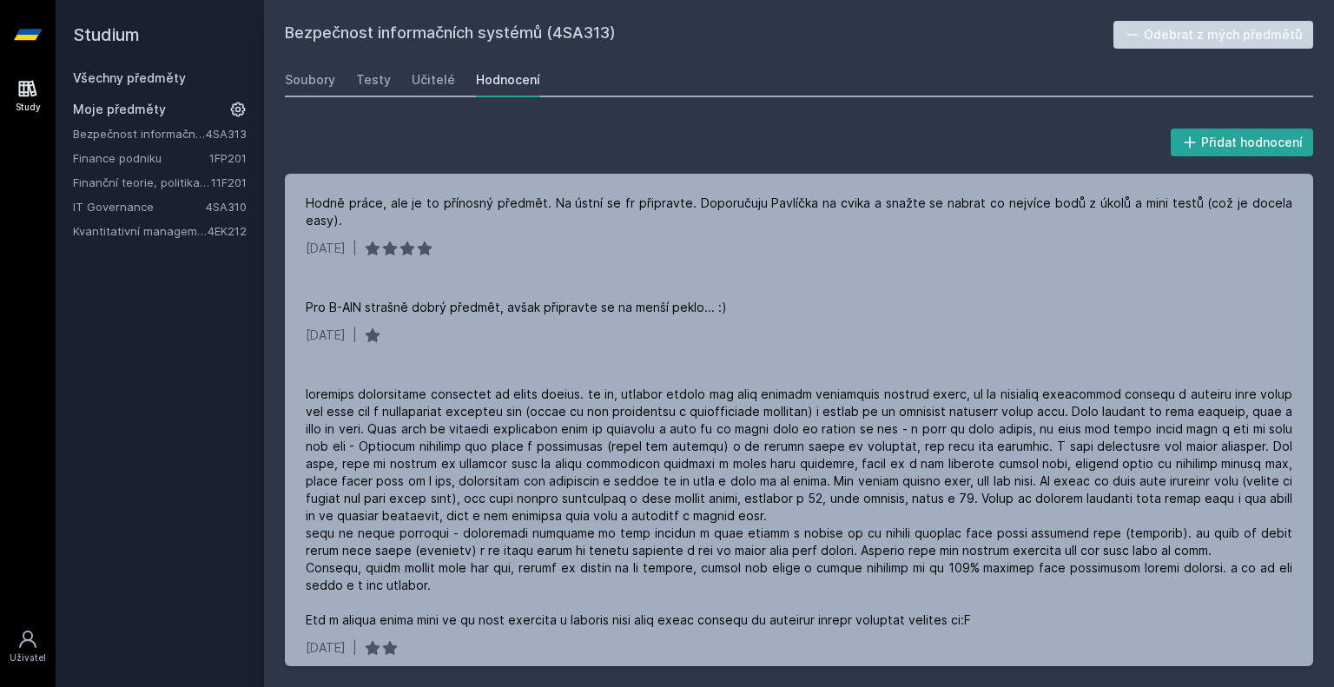 This screenshot has height=687, width=1334. What do you see at coordinates (28, 107) in the screenshot?
I see `div: Study` at bounding box center [28, 107].